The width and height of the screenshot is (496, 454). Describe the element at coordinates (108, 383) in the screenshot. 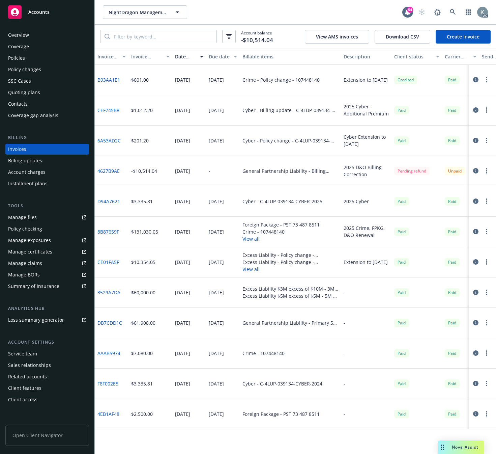

I see `a: F8F002E5` at that location.